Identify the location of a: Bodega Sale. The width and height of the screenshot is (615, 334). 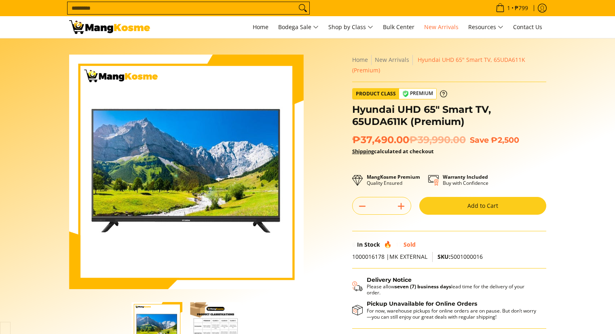
(299, 27).